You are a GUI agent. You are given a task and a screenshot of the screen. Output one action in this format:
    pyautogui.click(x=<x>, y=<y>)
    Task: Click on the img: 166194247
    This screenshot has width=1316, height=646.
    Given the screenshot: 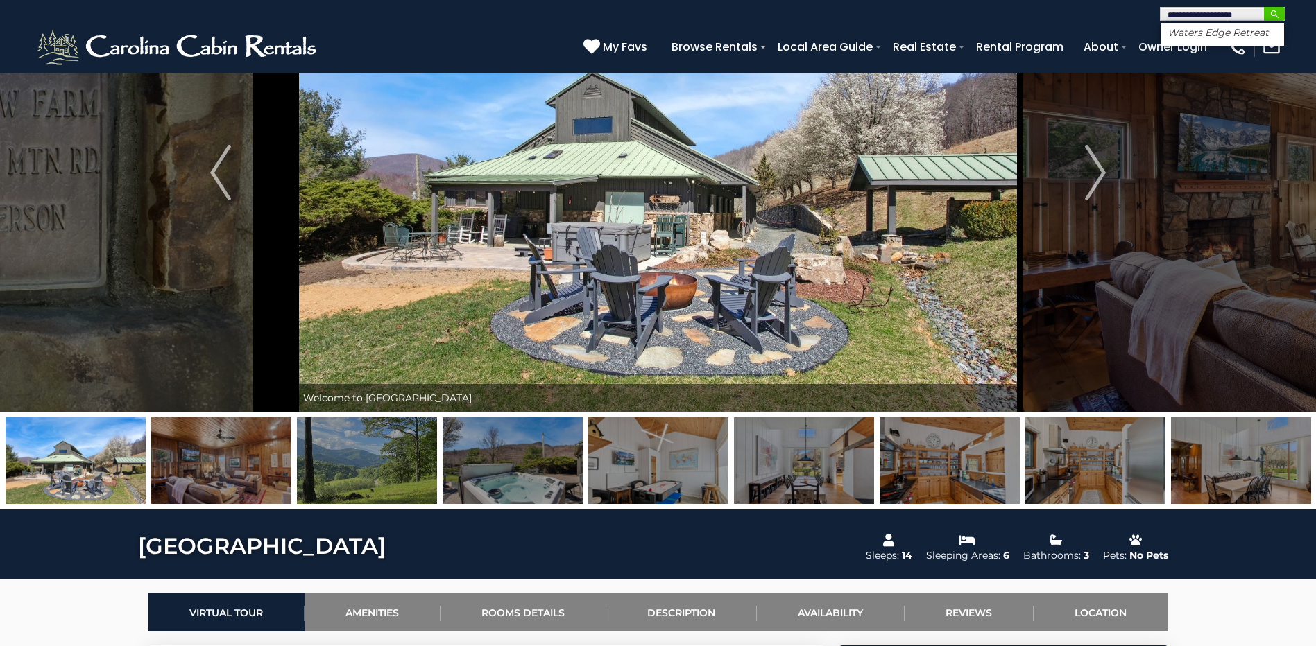 What is the action you would take?
    pyautogui.click(x=76, y=461)
    